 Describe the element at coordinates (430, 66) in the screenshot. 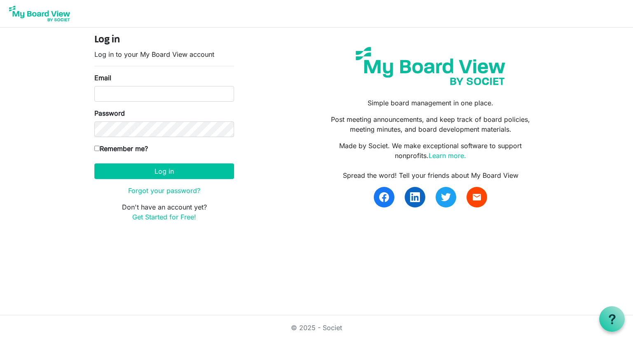

I see `img: my-board-view-societ.svg` at that location.